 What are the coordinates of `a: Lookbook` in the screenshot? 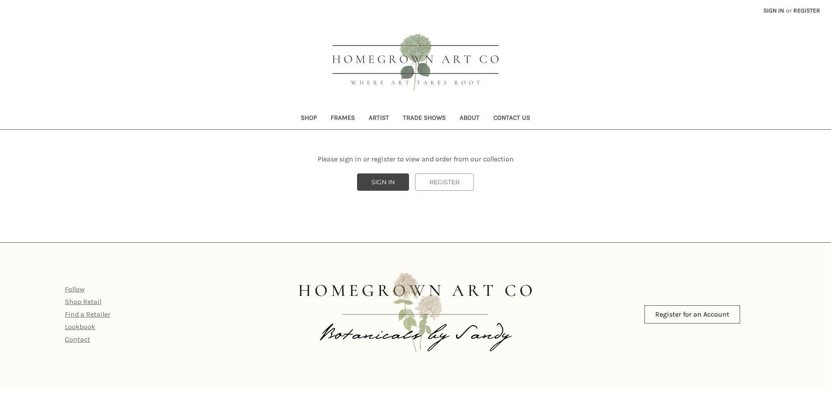 It's located at (80, 327).